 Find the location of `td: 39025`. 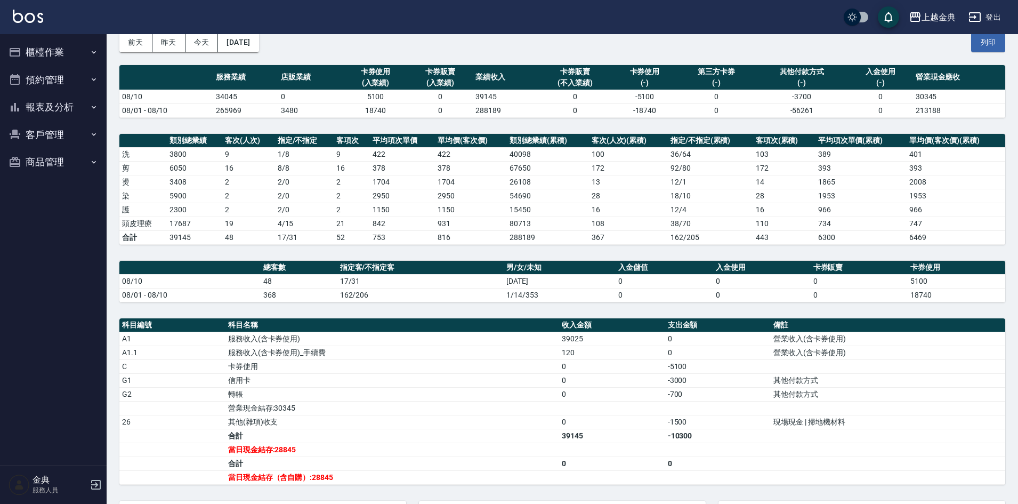

td: 39025 is located at coordinates (612, 339).